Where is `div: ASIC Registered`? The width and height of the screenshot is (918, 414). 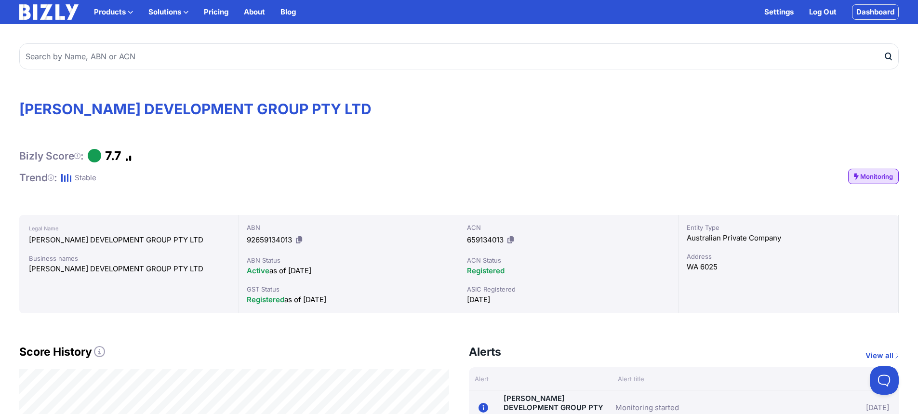 div: ASIC Registered is located at coordinates (568, 289).